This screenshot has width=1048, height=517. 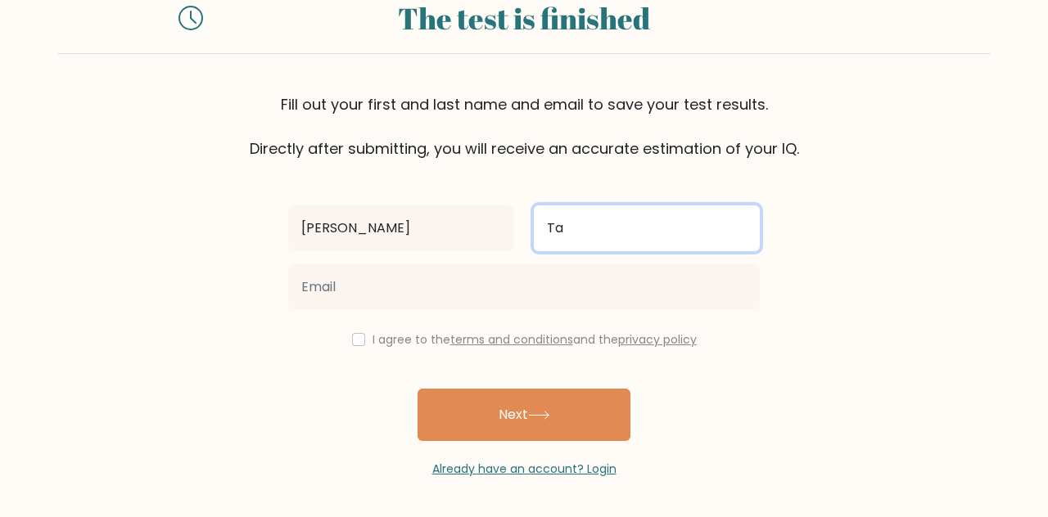 I want to click on a: Already have an account? Login, so click(x=524, y=469).